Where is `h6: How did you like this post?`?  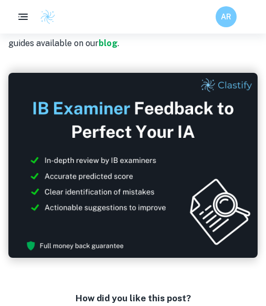
h6: How did you like this post? is located at coordinates (133, 298).